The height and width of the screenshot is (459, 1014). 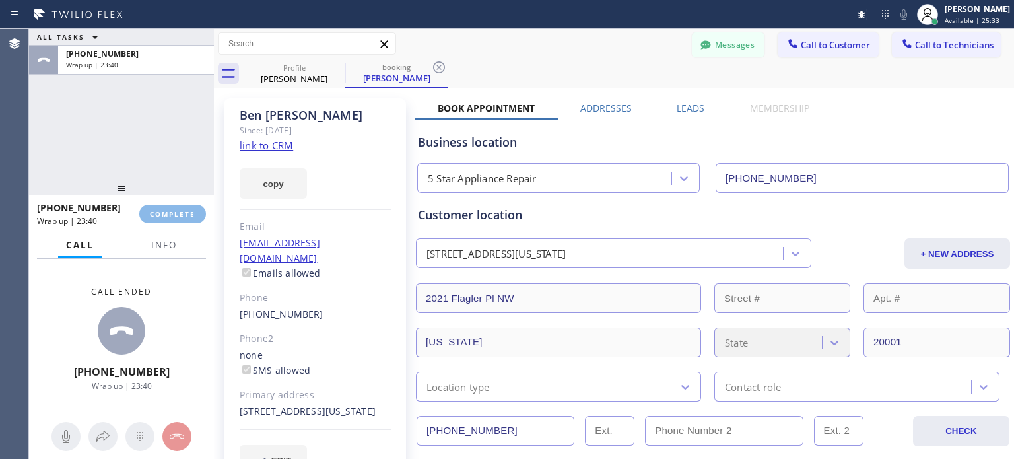 What do you see at coordinates (728, 45) in the screenshot?
I see `button: Messages` at bounding box center [728, 45].